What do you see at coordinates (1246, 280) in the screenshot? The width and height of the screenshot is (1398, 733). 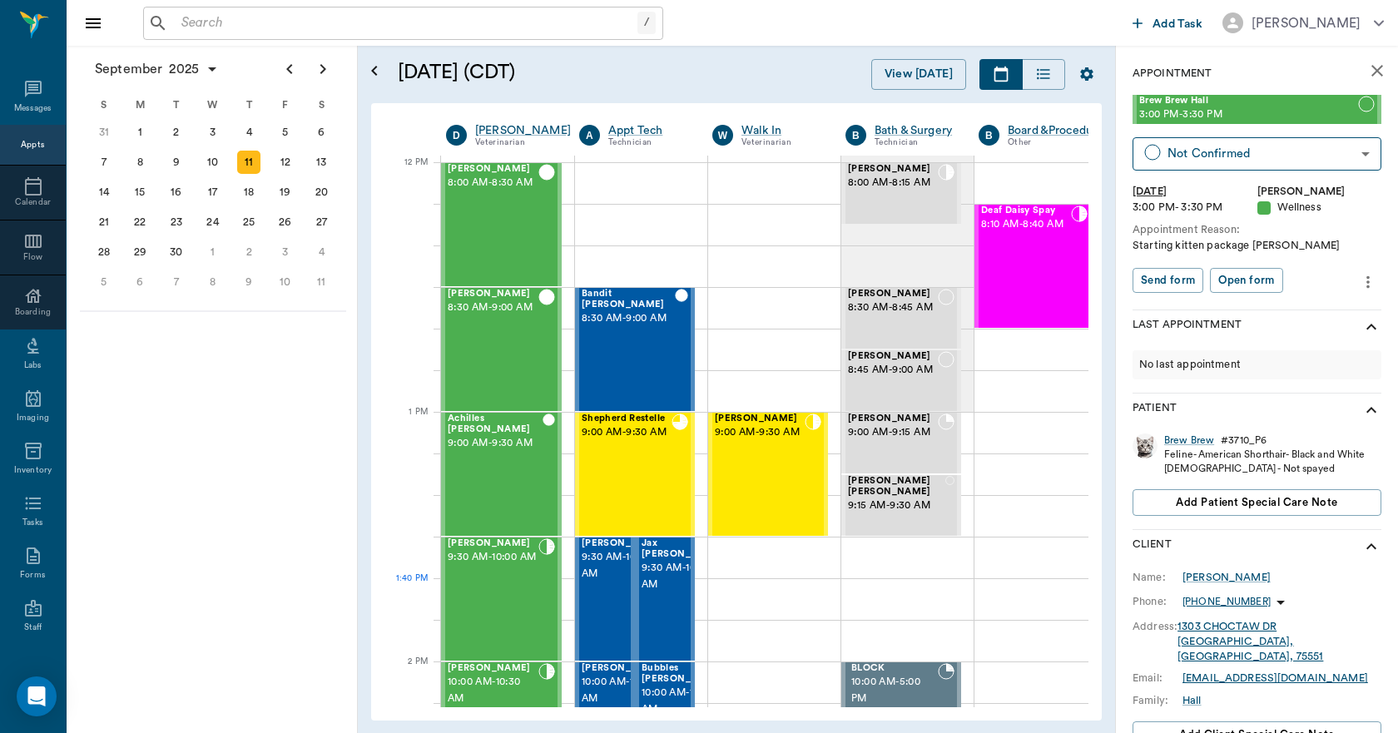 I see `button: Open form` at bounding box center [1246, 280].